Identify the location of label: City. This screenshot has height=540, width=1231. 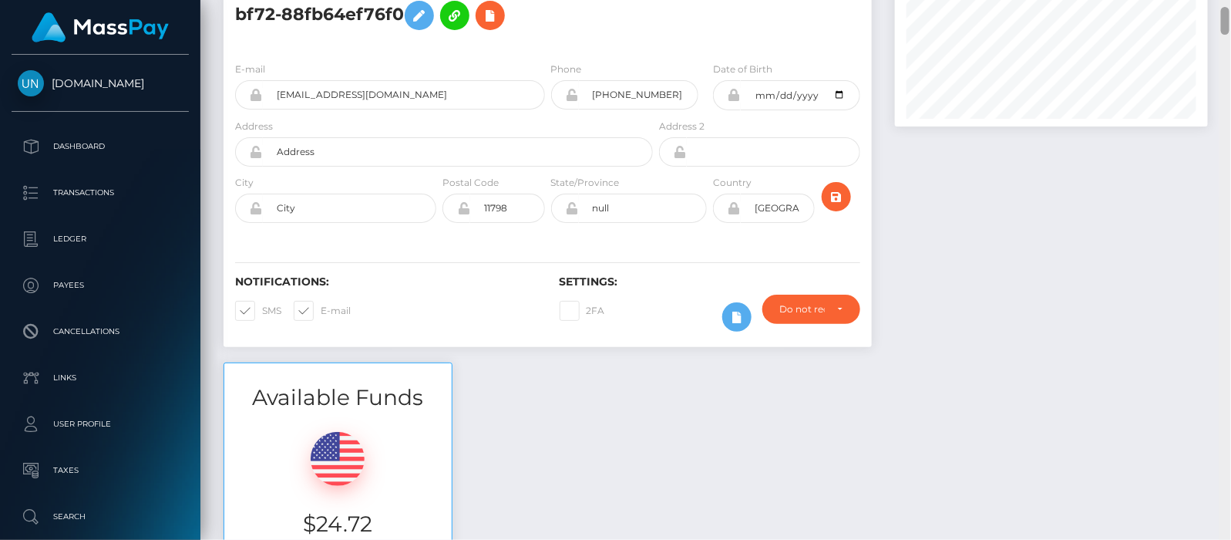
(244, 183).